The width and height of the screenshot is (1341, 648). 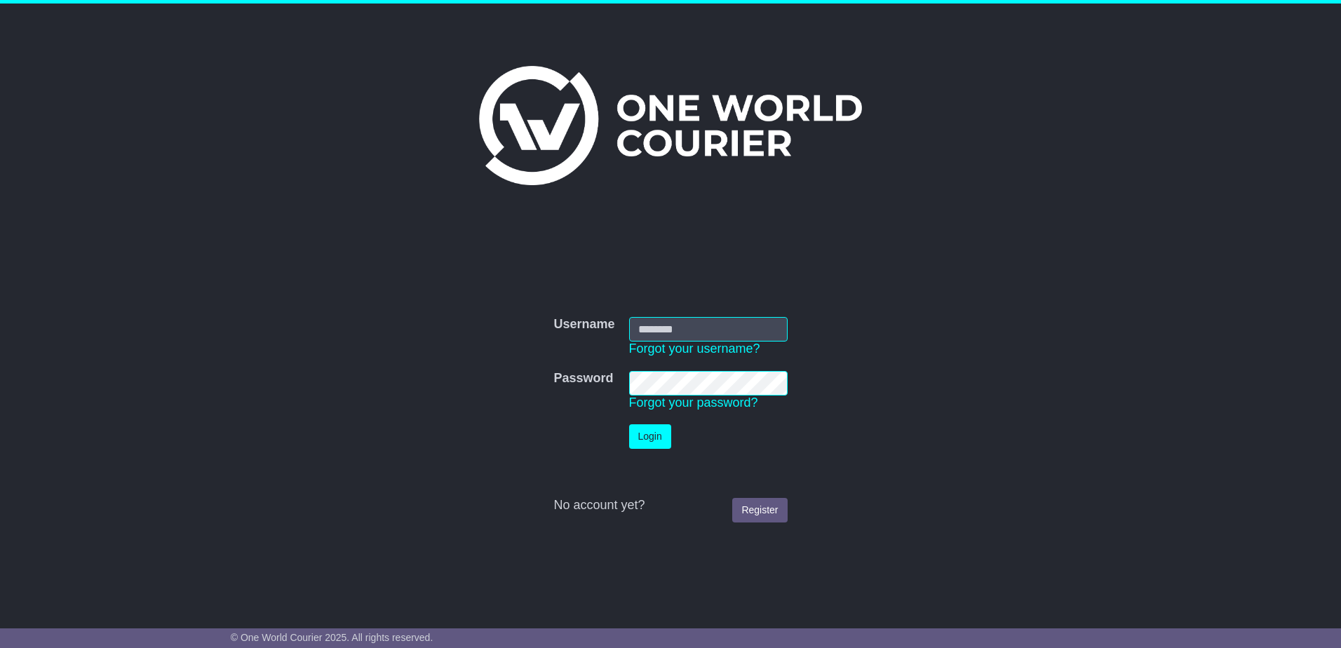 I want to click on a: Register, so click(x=760, y=510).